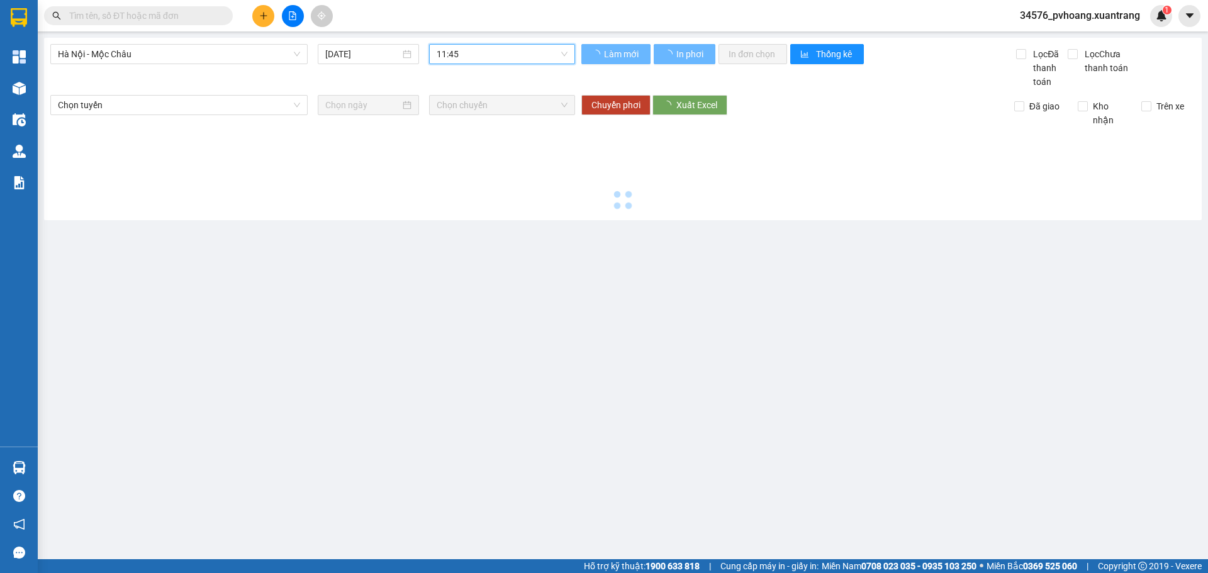  Describe the element at coordinates (1080, 15) in the screenshot. I see `span: 34576_pvhoang.xuantrang` at that location.